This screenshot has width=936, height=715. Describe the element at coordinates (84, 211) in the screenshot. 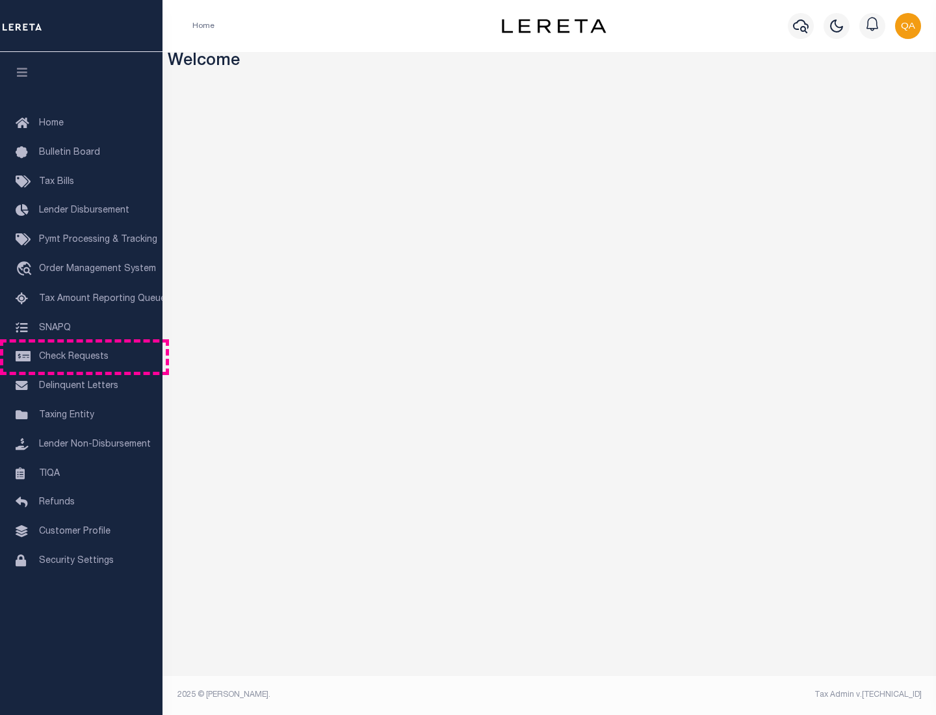

I see `span: Lender Disbursement` at that location.